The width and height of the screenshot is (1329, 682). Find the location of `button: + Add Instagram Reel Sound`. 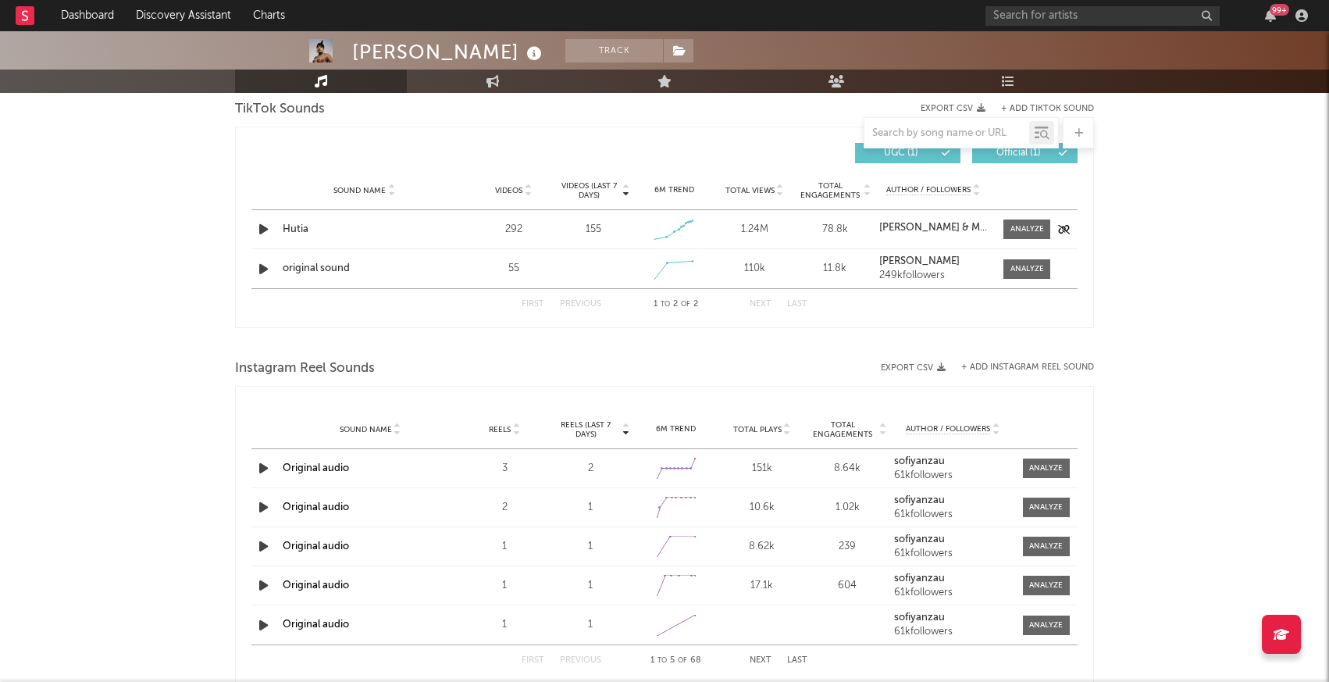

button: + Add Instagram Reel Sound is located at coordinates (1028, 367).